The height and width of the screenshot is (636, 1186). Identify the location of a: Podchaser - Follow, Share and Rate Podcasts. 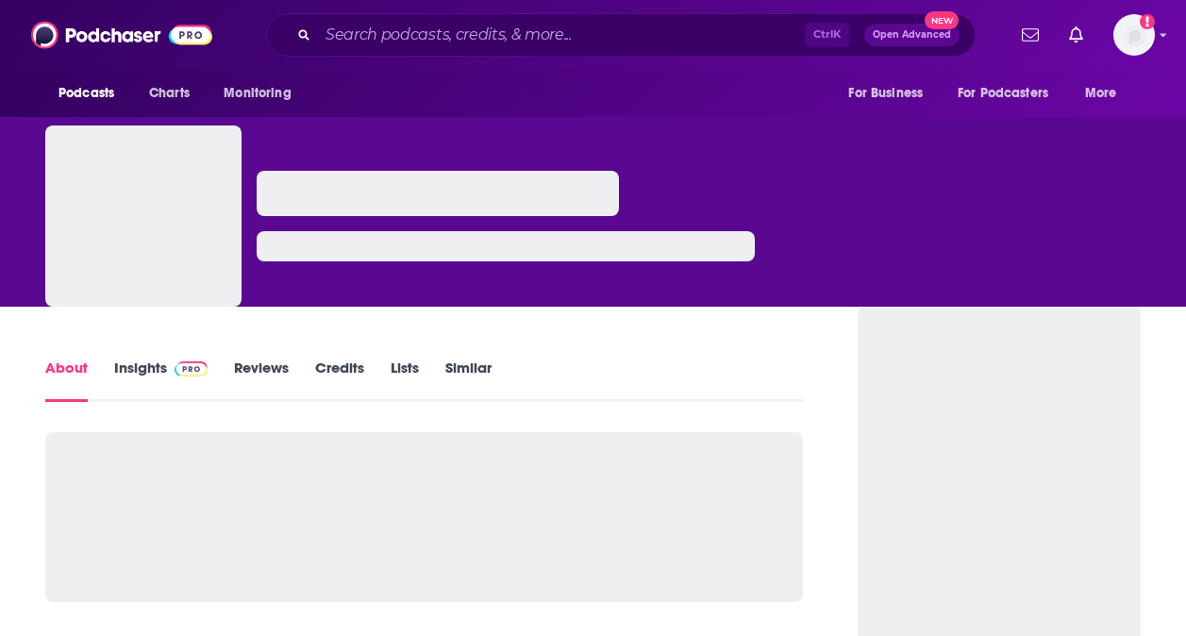
(122, 35).